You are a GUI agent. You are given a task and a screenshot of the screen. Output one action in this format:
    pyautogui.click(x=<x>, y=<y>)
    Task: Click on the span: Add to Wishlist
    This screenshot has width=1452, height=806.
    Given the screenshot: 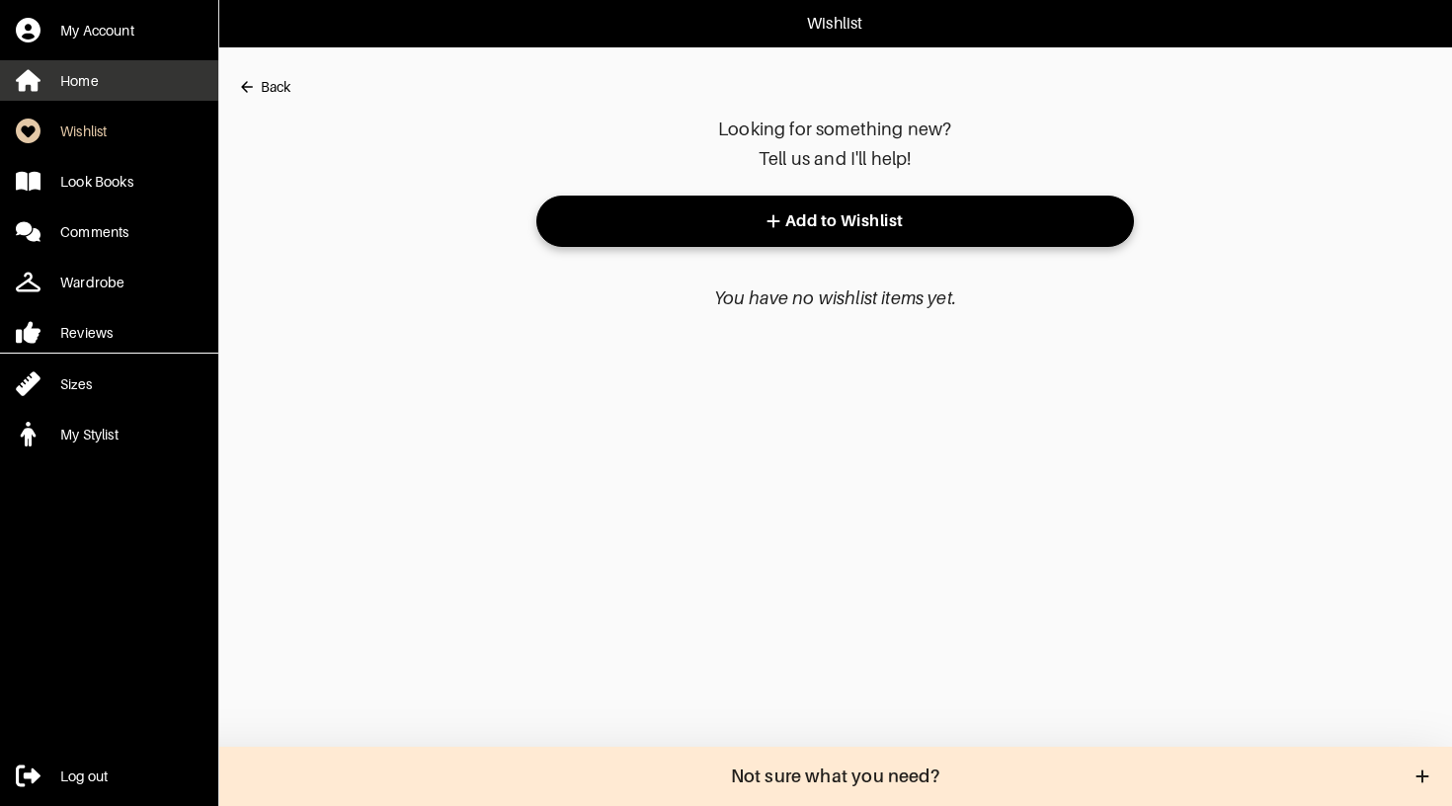 What is the action you would take?
    pyautogui.click(x=834, y=221)
    